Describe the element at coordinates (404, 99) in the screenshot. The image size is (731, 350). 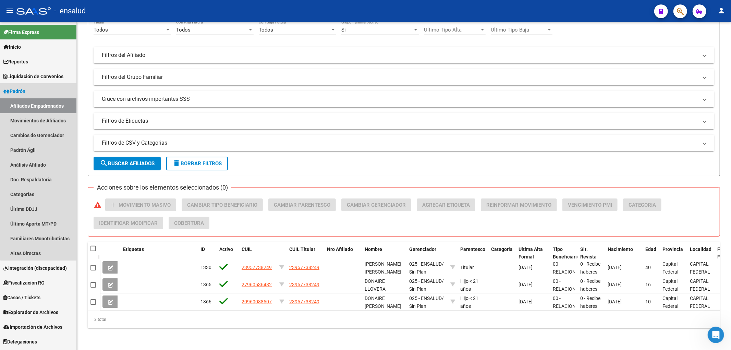
I see `mat-expansion-panel-header: Cruce con archivos importantes SSS` at that location.